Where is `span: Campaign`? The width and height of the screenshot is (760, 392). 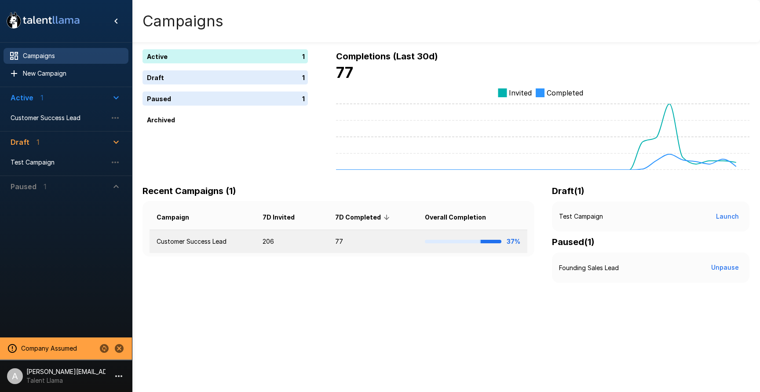
span: Campaign is located at coordinates (179, 217).